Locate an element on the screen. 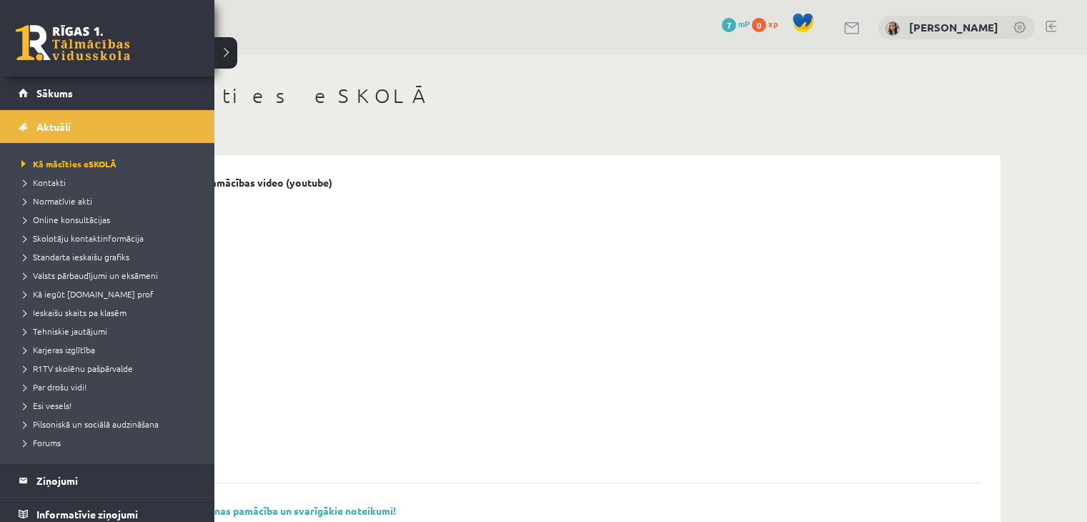  span: Forums is located at coordinates (39, 442).